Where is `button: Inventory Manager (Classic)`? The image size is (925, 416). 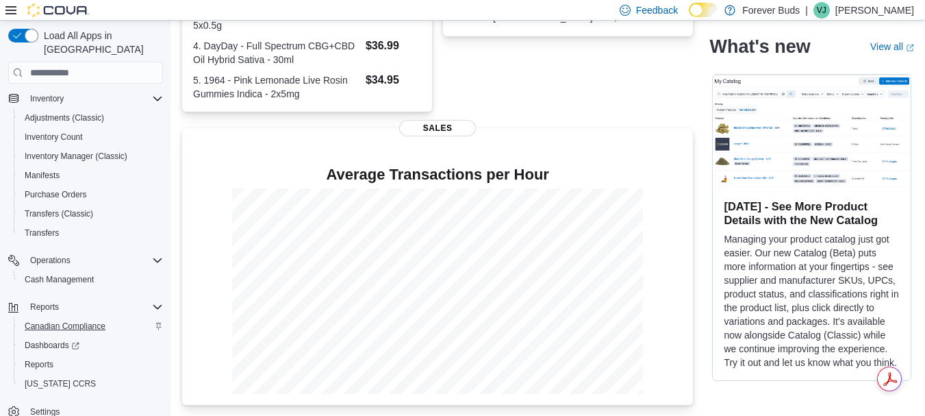 button: Inventory Manager (Classic) is located at coordinates (91, 156).